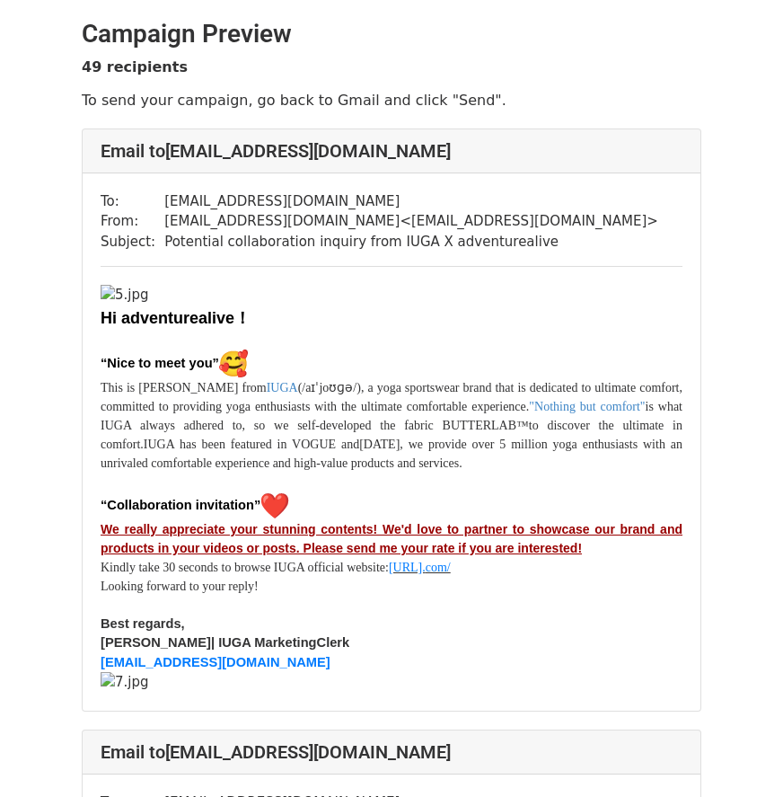 The height and width of the screenshot is (797, 783). I want to click on strong: 49 recipients, so click(135, 66).